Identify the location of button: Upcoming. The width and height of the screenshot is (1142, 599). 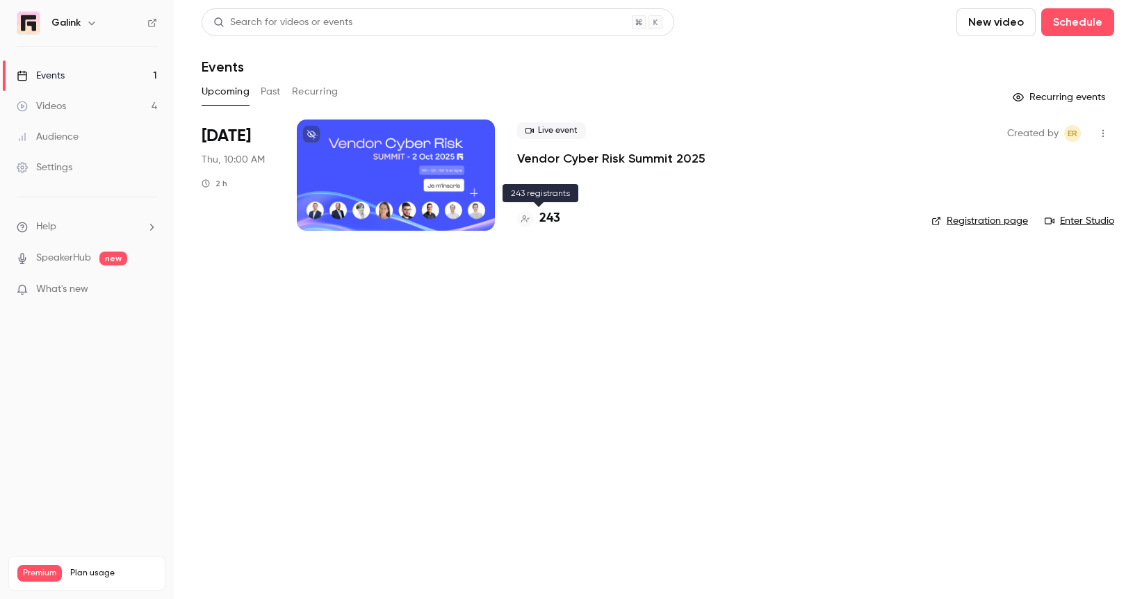
(225, 92).